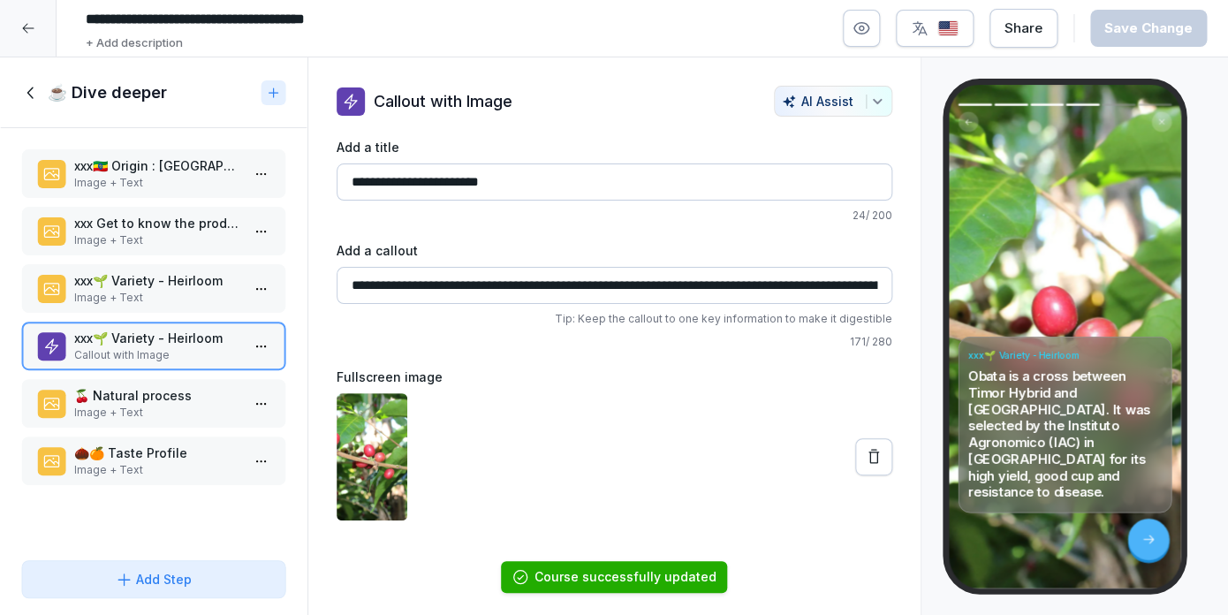  I want to click on img: us.svg, so click(948, 28).